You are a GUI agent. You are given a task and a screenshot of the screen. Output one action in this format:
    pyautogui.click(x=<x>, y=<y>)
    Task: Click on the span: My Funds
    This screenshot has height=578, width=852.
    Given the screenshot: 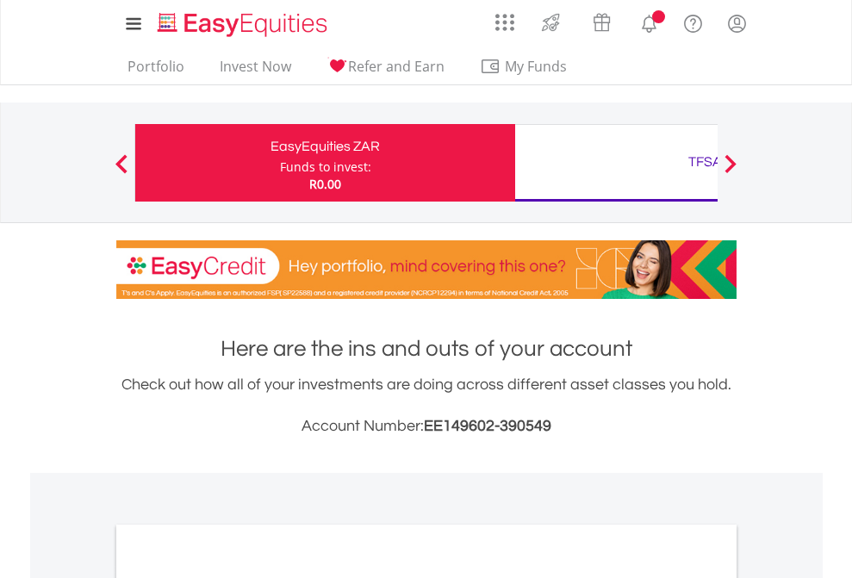 What is the action you would take?
    pyautogui.click(x=536, y=66)
    